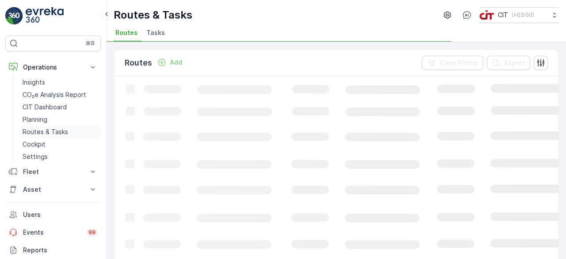 This screenshot has width=566, height=259. What do you see at coordinates (176, 62) in the screenshot?
I see `p: Add` at bounding box center [176, 62].